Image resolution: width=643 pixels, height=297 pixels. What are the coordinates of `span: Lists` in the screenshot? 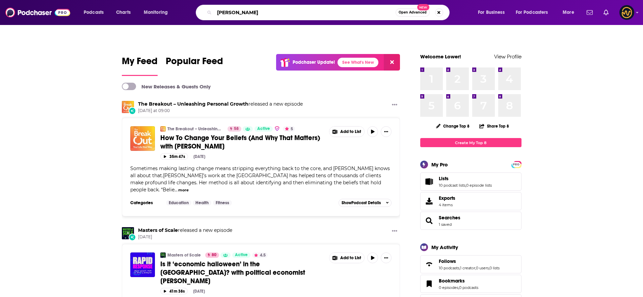 It's located at (443, 178).